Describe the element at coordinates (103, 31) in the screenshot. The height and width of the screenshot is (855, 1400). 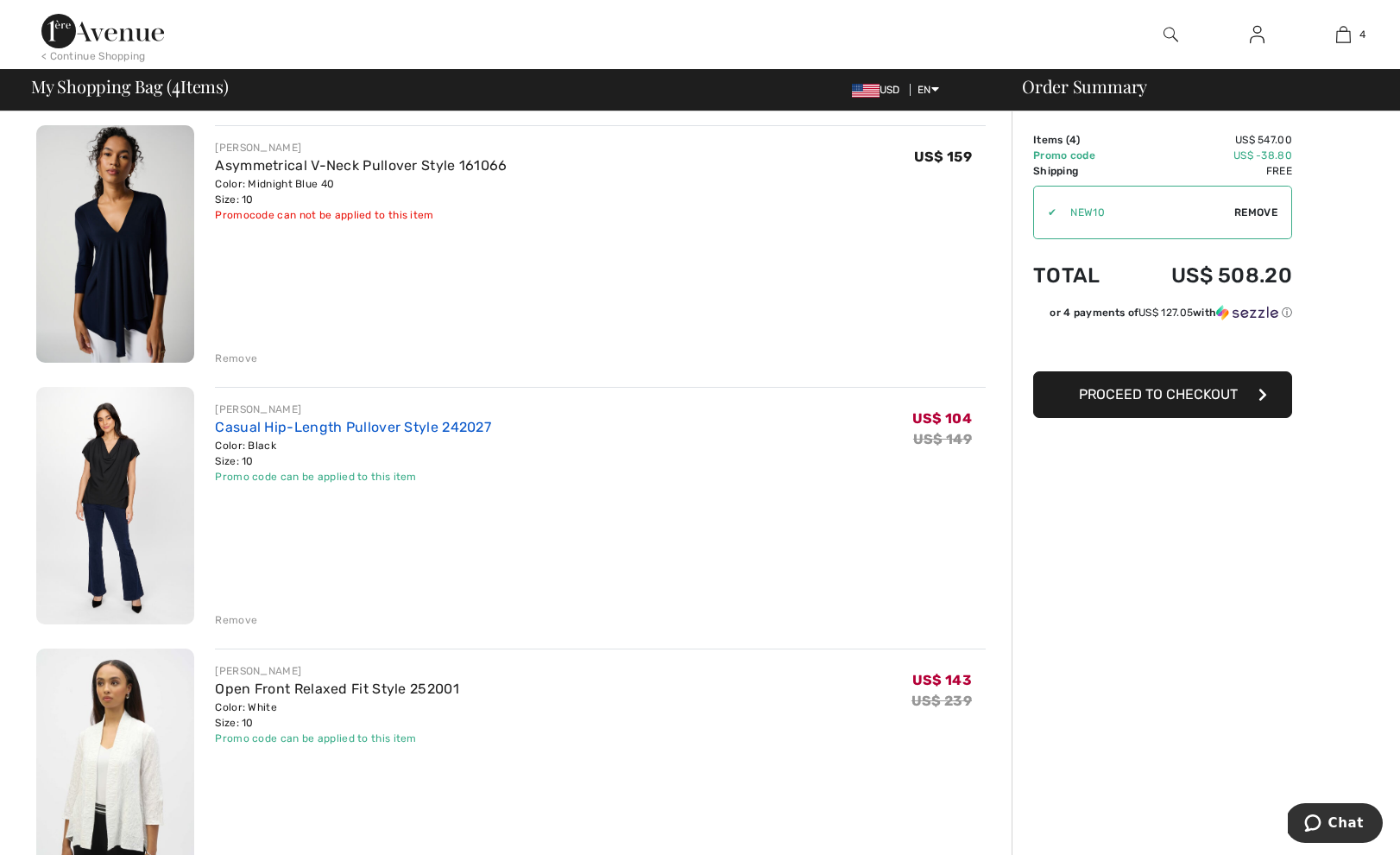
I see `img: 1ère Avenue` at that location.